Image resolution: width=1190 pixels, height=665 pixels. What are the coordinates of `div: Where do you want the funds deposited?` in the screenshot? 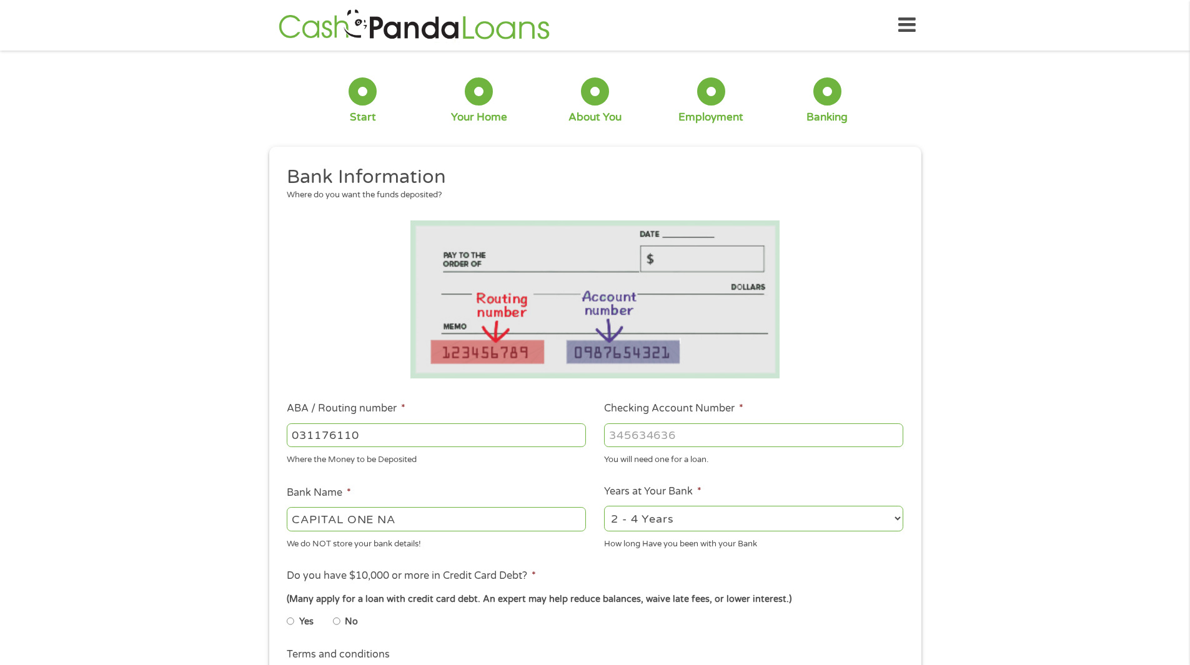 It's located at (590, 196).